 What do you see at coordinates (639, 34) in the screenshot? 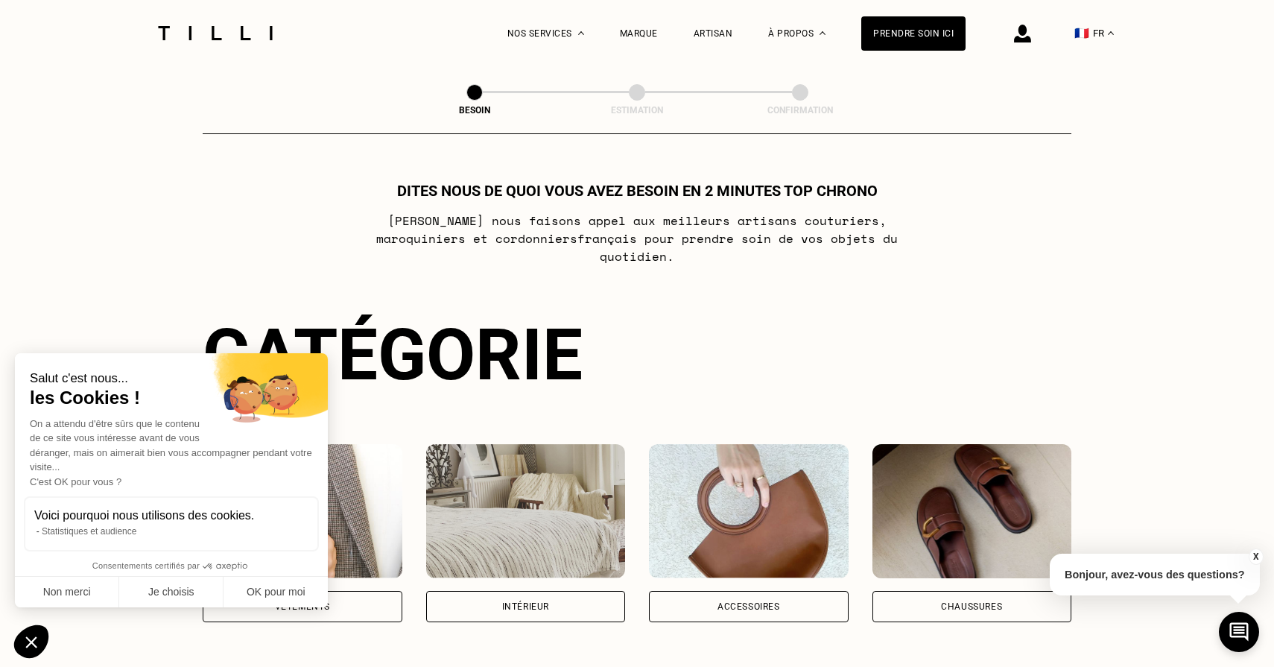
I see `a: Marque` at bounding box center [639, 34].